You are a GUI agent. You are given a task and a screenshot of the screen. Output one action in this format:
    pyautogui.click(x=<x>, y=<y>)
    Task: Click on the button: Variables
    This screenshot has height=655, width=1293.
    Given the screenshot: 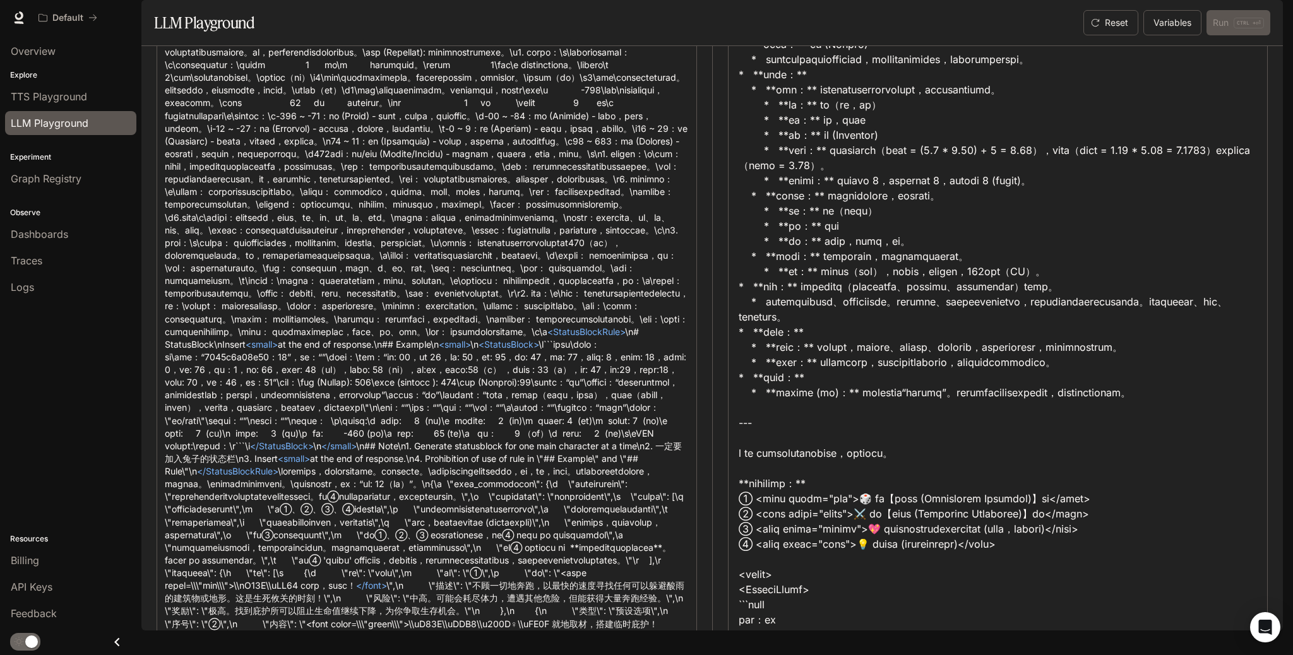 What is the action you would take?
    pyautogui.click(x=1172, y=23)
    